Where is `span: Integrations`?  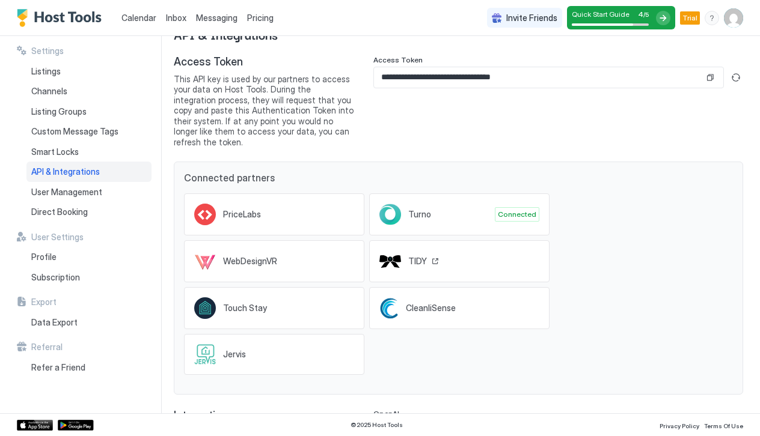
span: Integrations is located at coordinates (264, 416).